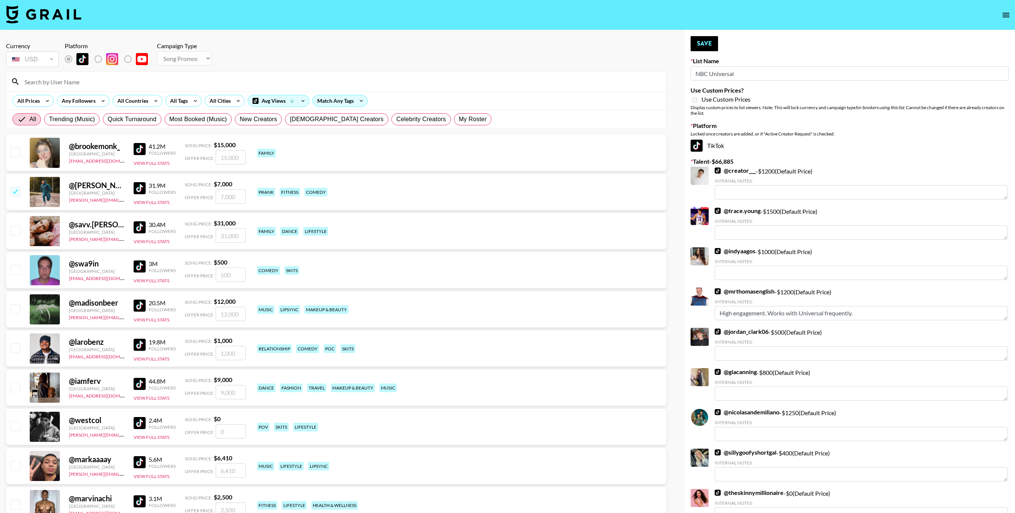 The height and width of the screenshot is (513, 1015). What do you see at coordinates (177, 101) in the screenshot?
I see `div: All Tags` at bounding box center [177, 101].